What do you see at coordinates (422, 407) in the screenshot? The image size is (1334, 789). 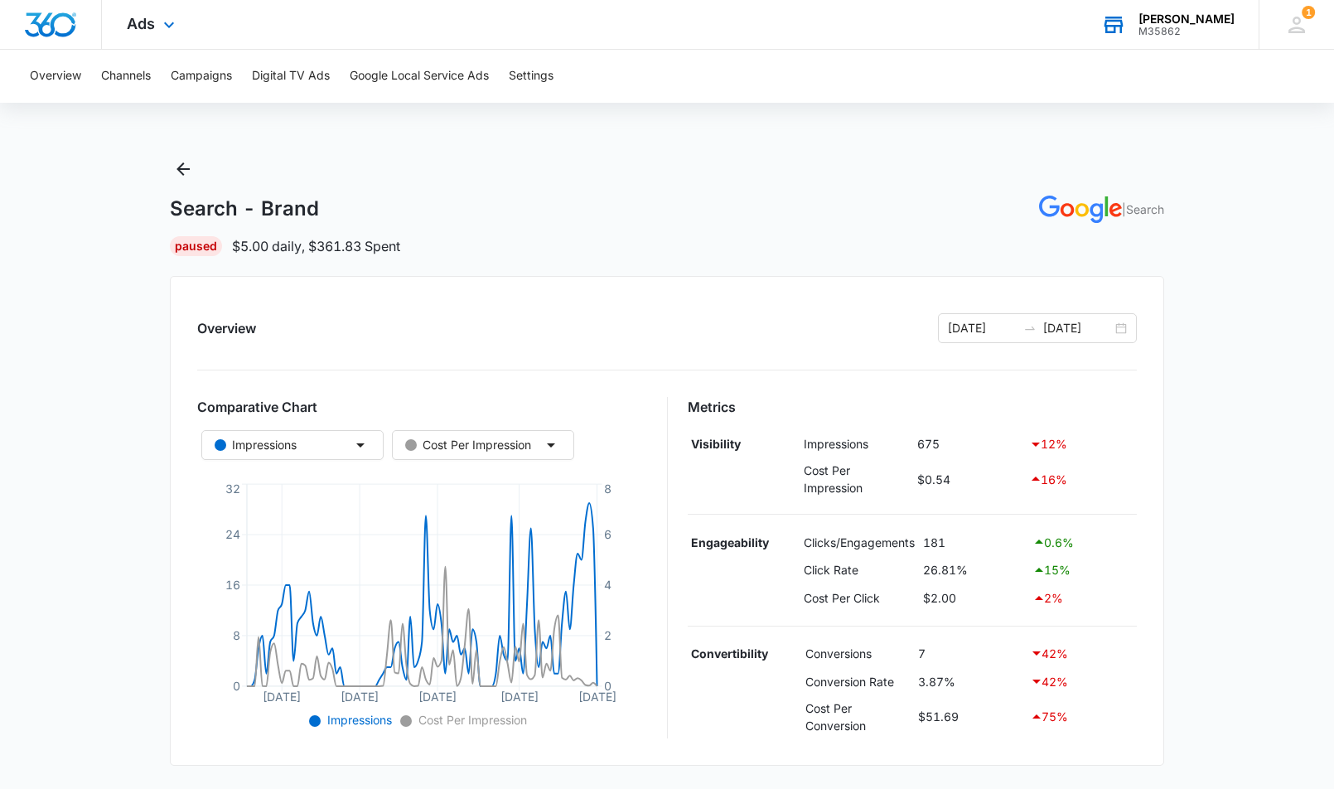 I see `h3: Comparative Chart` at bounding box center [422, 407].